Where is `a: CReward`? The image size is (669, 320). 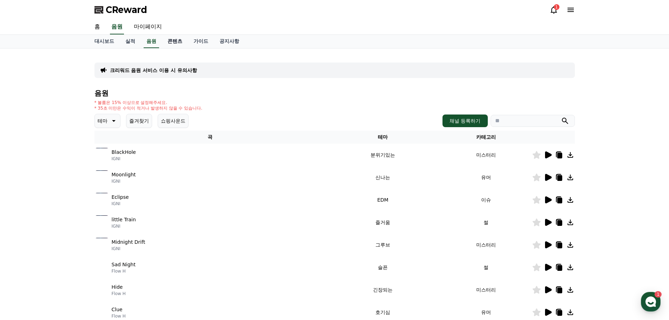 a: CReward is located at coordinates (121, 10).